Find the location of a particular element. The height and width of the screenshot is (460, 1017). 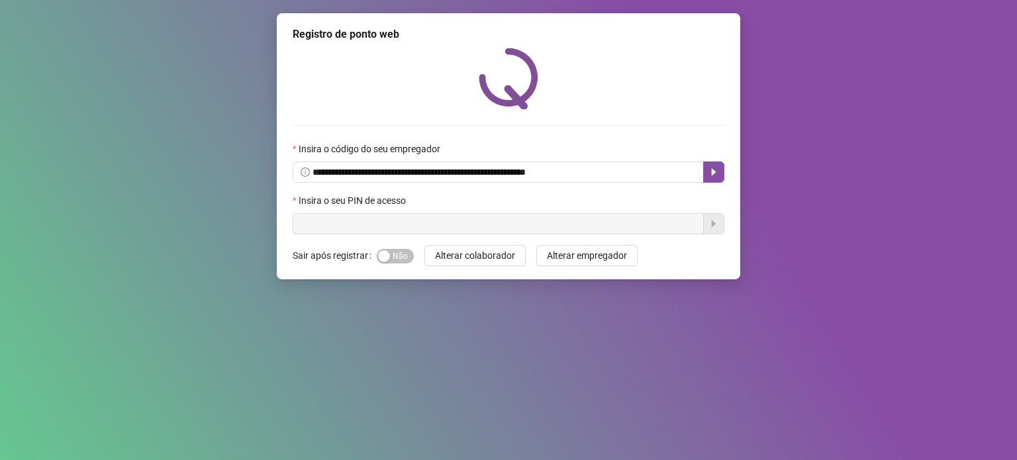

button: Alterar colaborador is located at coordinates (475, 256).